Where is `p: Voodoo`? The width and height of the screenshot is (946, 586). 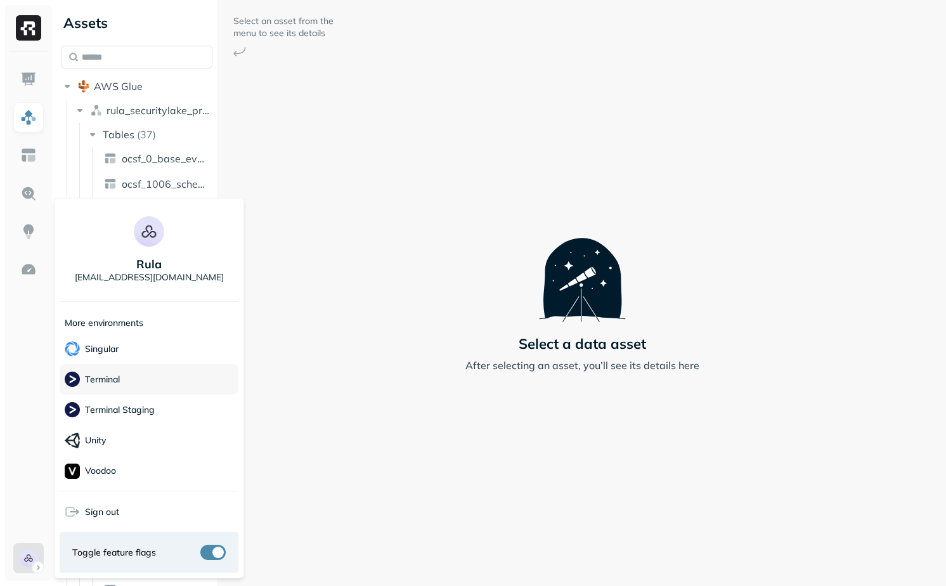
p: Voodoo is located at coordinates (100, 471).